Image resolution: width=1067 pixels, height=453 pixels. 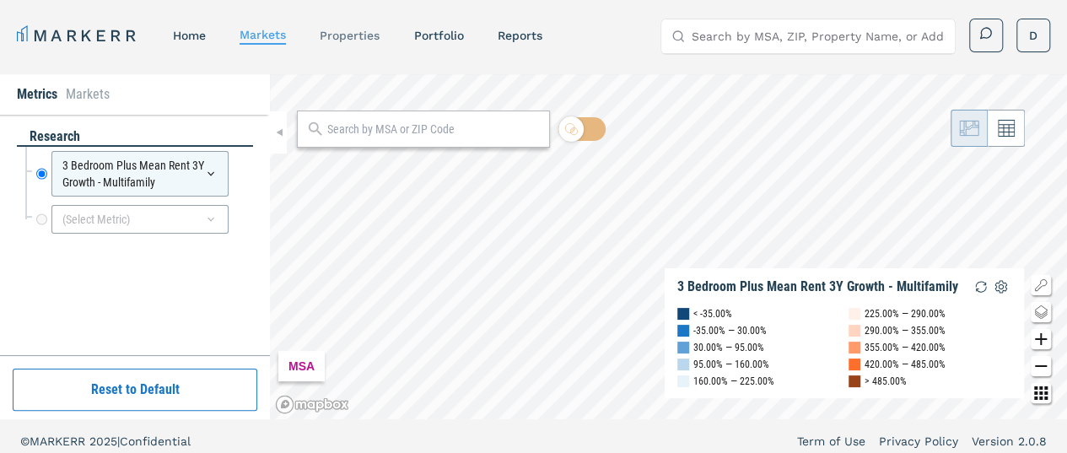 I want to click on a: reports, so click(x=519, y=35).